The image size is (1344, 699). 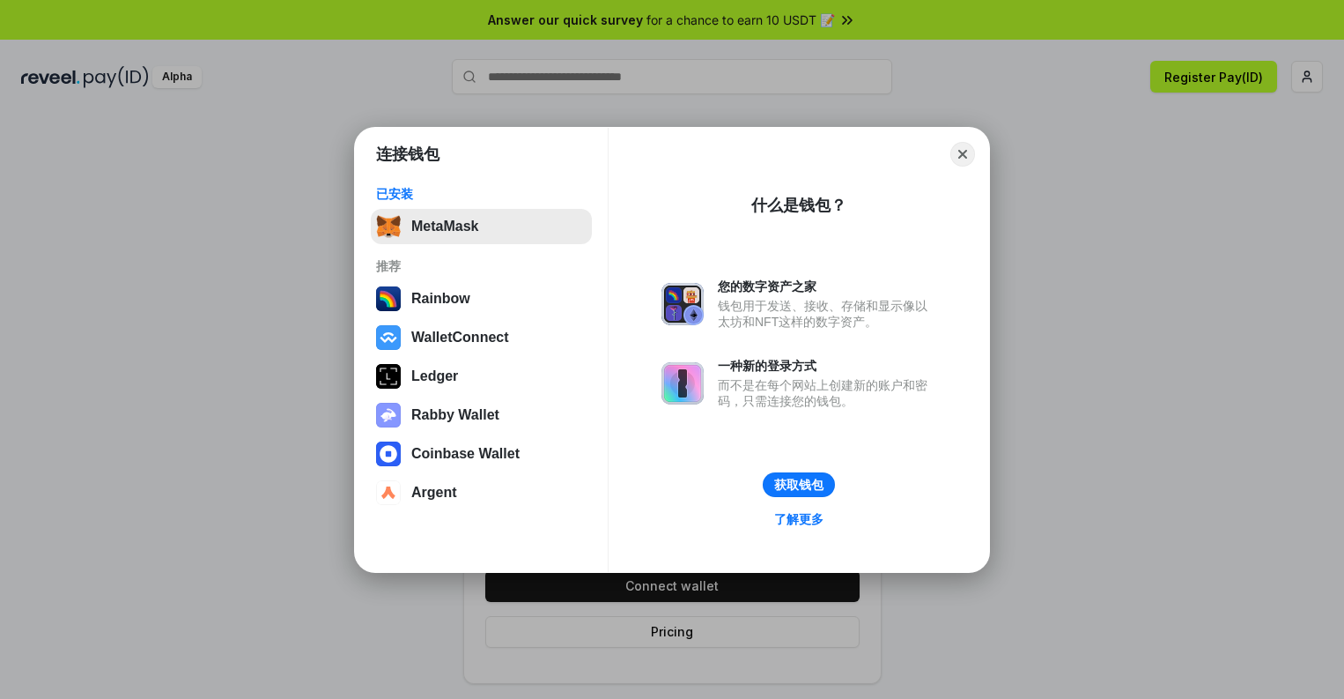 I want to click on img: svg+xml,%3Csvg%20width%3D%22120%22%20height%3D%22120%22%20viewBox%3D%220%200%20120%20120%22%20fil..., so click(x=389, y=299).